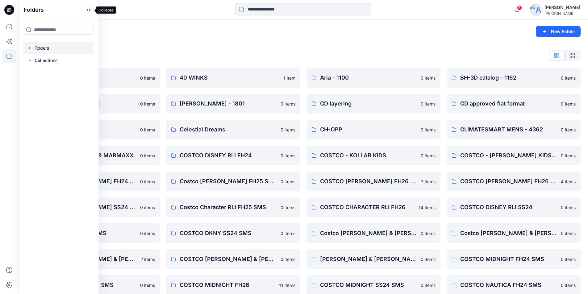  What do you see at coordinates (509, 78) in the screenshot?
I see `p: BH-3D catalog - 1162` at bounding box center [509, 78].